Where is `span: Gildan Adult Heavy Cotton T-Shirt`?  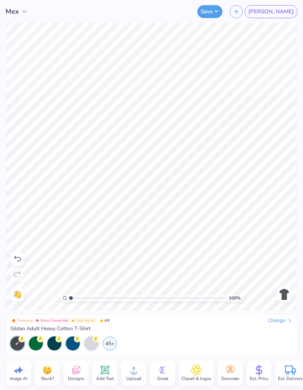
span: Gildan Adult Heavy Cotton T-Shirt is located at coordinates (50, 328).